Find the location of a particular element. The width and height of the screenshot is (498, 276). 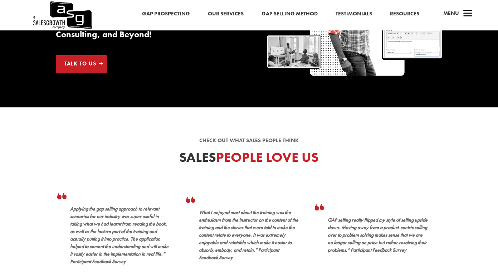

a: Our Services is located at coordinates (226, 14).